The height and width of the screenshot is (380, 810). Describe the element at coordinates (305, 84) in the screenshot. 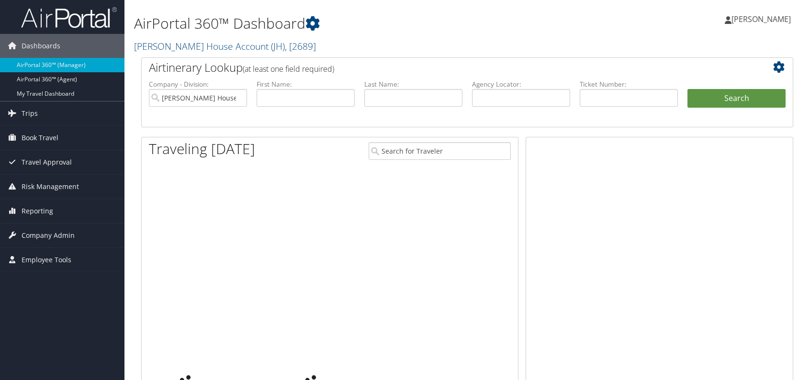

I see `label: First Name:` at that location.